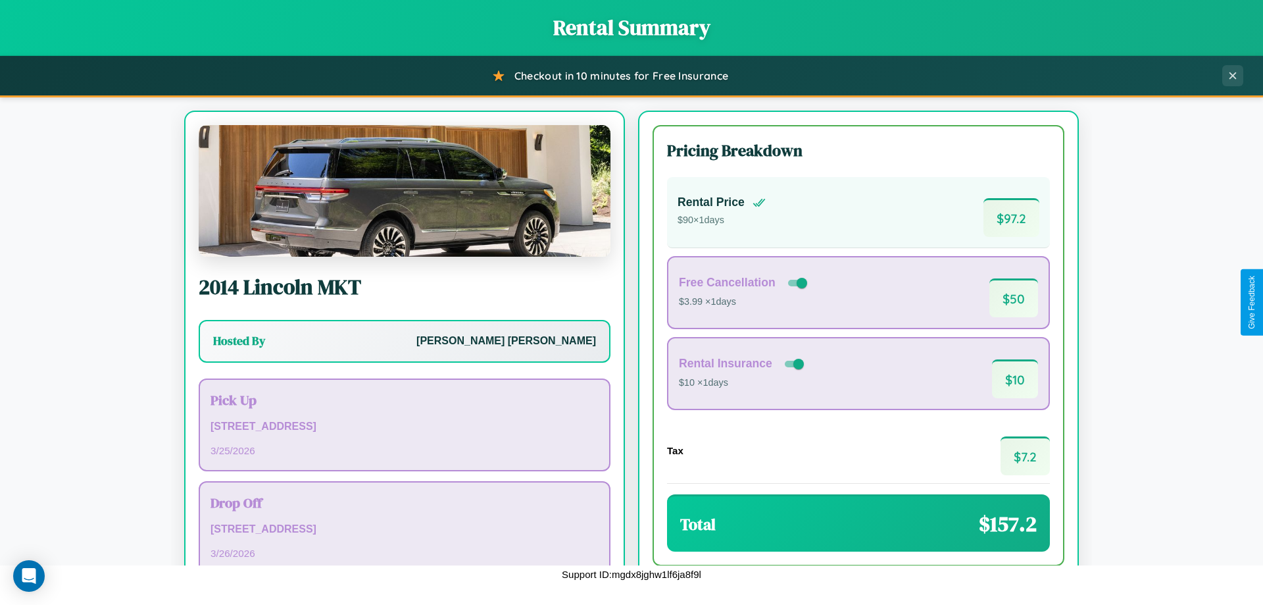 This screenshot has width=1263, height=605. Describe the element at coordinates (698, 524) in the screenshot. I see `h3: Total` at that location.